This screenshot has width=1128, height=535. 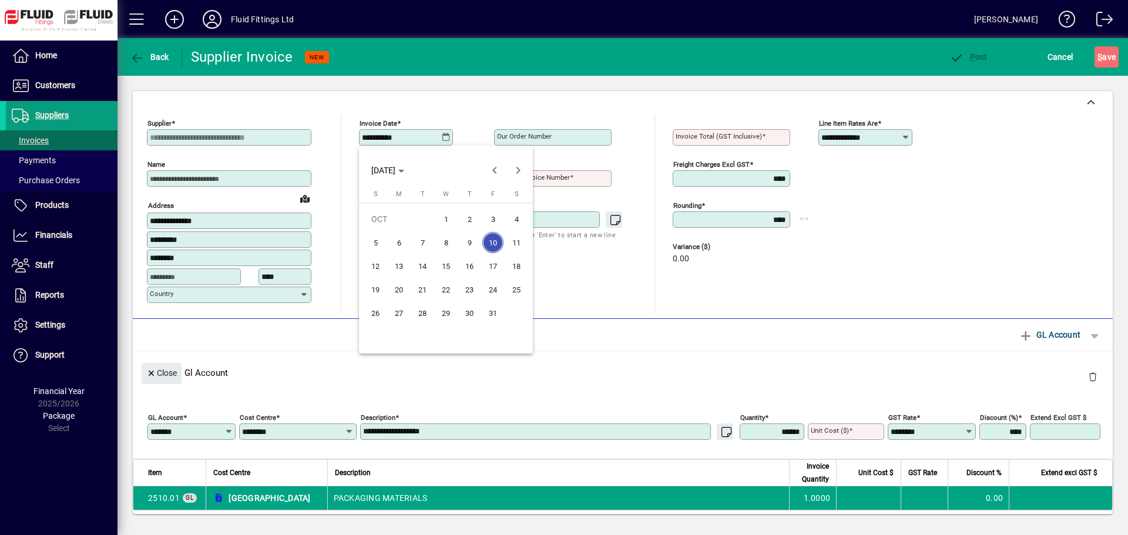 I want to click on span: 23, so click(x=469, y=290).